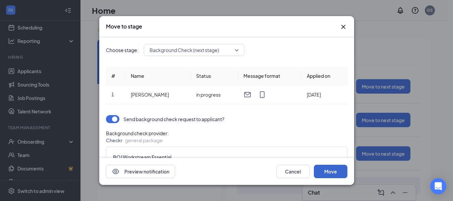  I want to click on span: 1, so click(113, 94).